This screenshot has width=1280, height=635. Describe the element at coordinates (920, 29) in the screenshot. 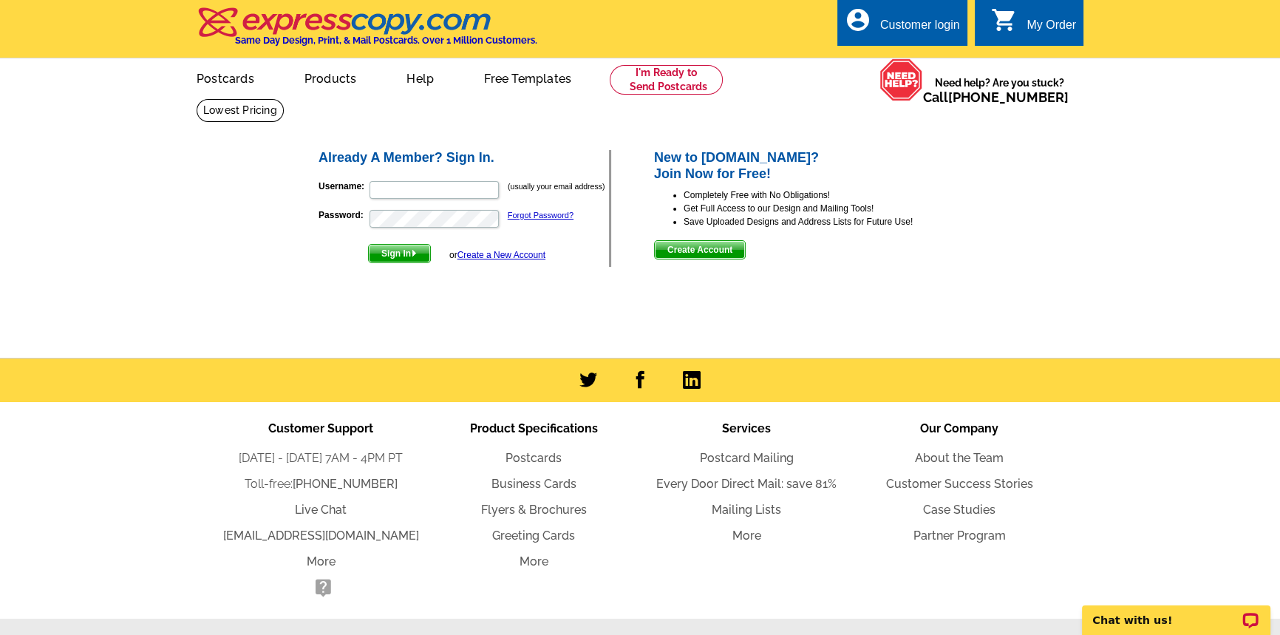

I see `div: Customer login` at that location.